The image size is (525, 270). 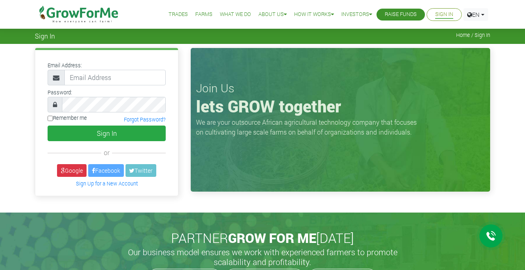 What do you see at coordinates (309, 127) in the screenshot?
I see `p: We are your outsource African agricultural technology company that focuses on cultivating large s...` at bounding box center [309, 127].